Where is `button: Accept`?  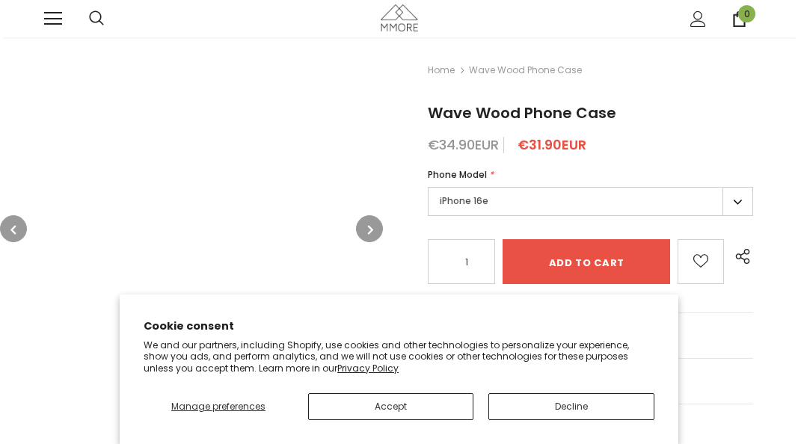
button: Accept is located at coordinates (390, 407).